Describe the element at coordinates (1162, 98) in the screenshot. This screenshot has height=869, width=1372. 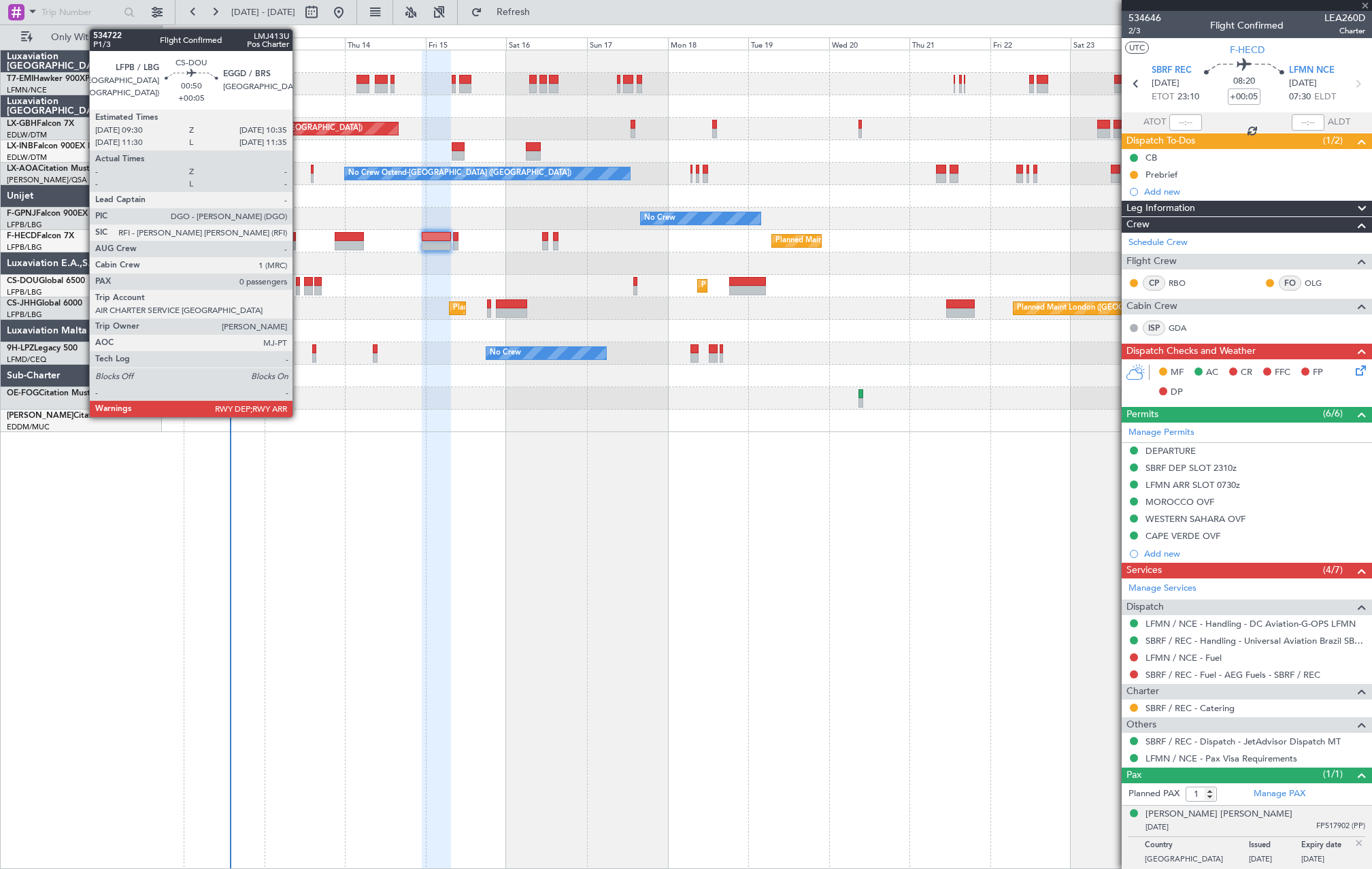
I see `span: ETOT` at that location.